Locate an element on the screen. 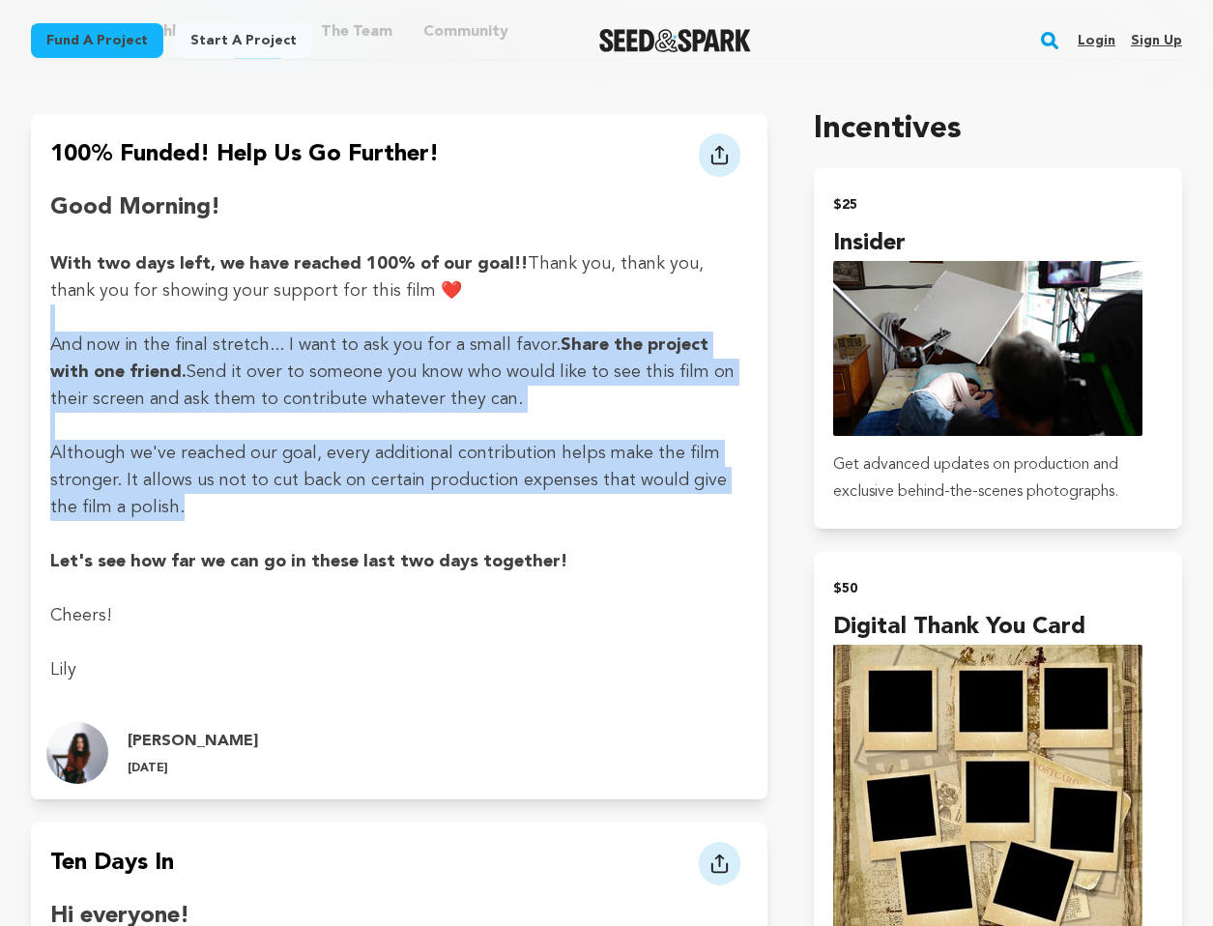  p: Get advanced updates on production and exclusive behind-the-scenes photographs. is located at coordinates (997, 478).